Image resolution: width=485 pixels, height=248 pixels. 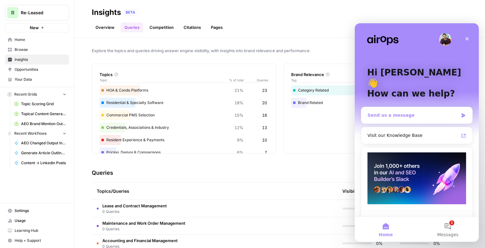 I want to click on a: Learning Hub, so click(x=37, y=230).